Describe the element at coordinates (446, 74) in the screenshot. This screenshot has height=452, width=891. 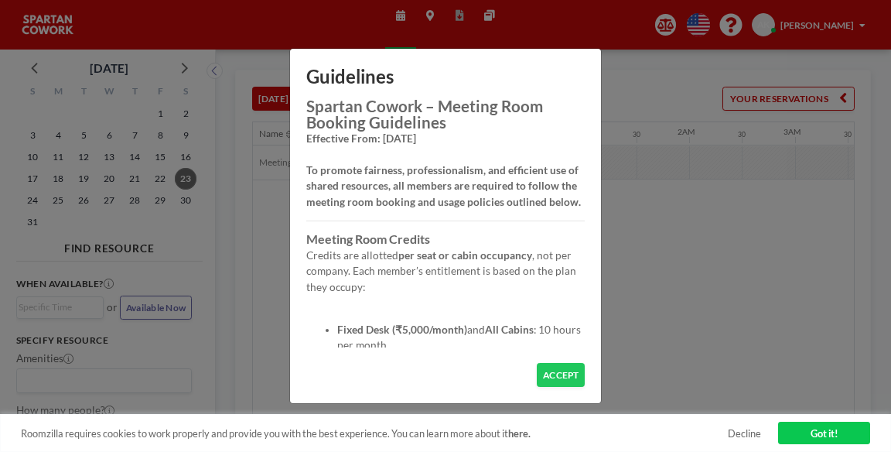
I see `h1: Guidelines` at that location.